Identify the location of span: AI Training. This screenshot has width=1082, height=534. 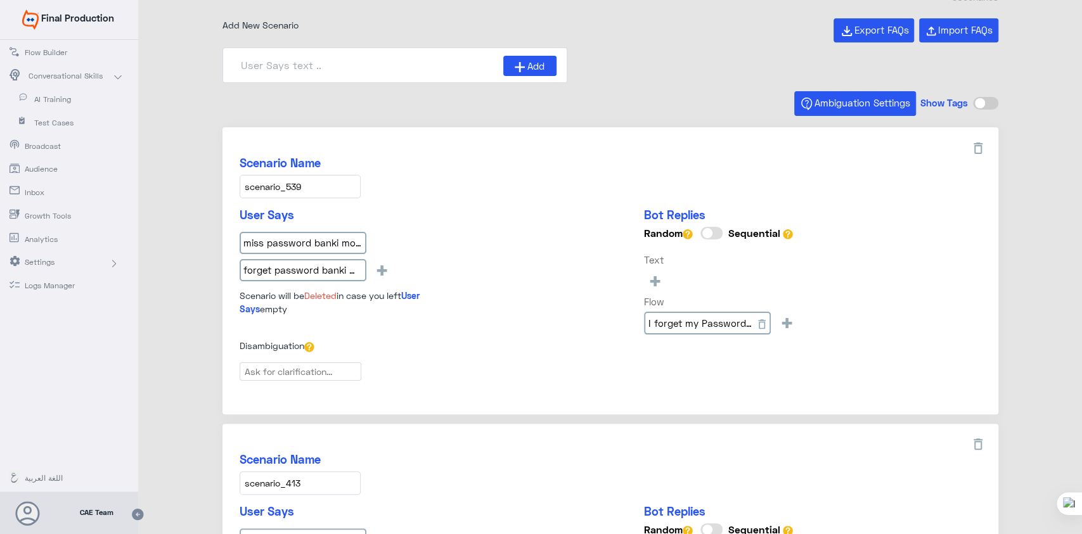
(71, 100).